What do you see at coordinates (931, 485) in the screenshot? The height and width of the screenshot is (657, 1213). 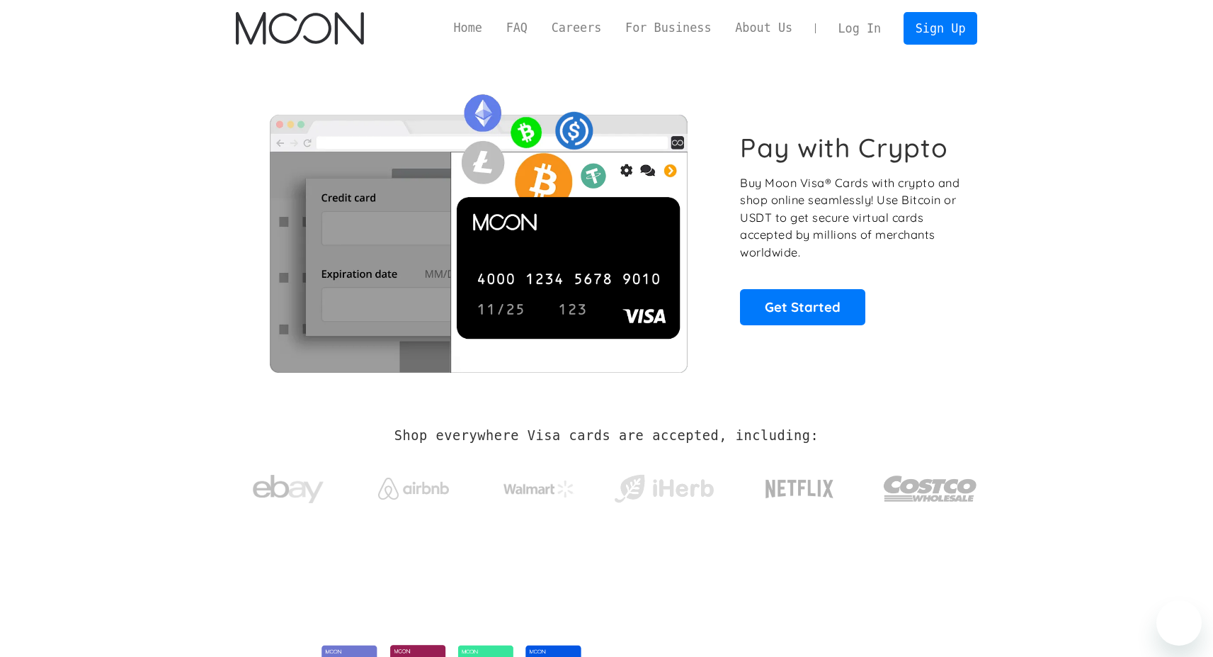 I see `a: Costco` at bounding box center [931, 485].